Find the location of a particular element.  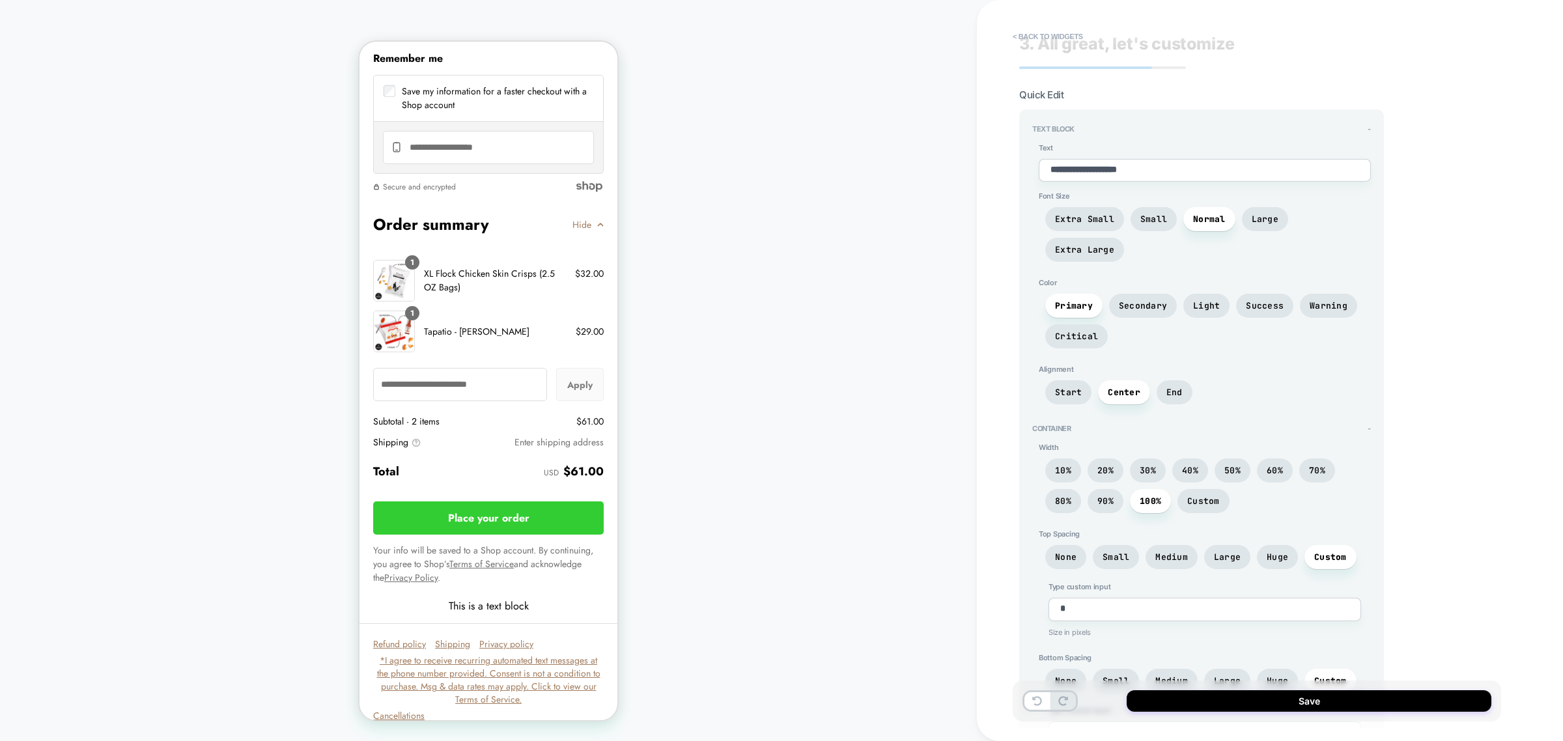

a: Terms of Service is located at coordinates (122, 522).